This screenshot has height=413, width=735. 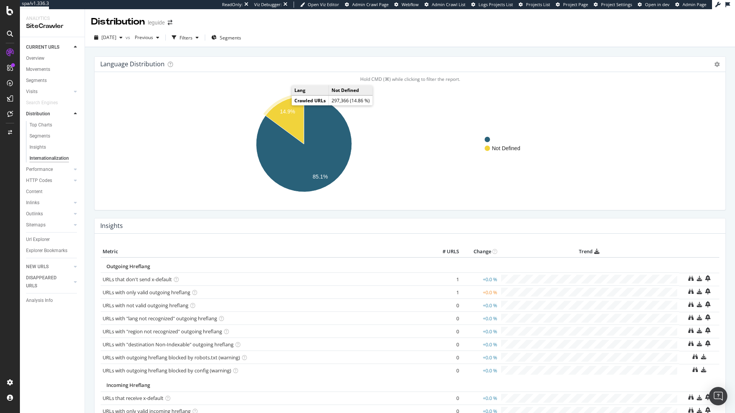 What do you see at coordinates (52, 191) in the screenshot?
I see `a: Content` at bounding box center [52, 191].